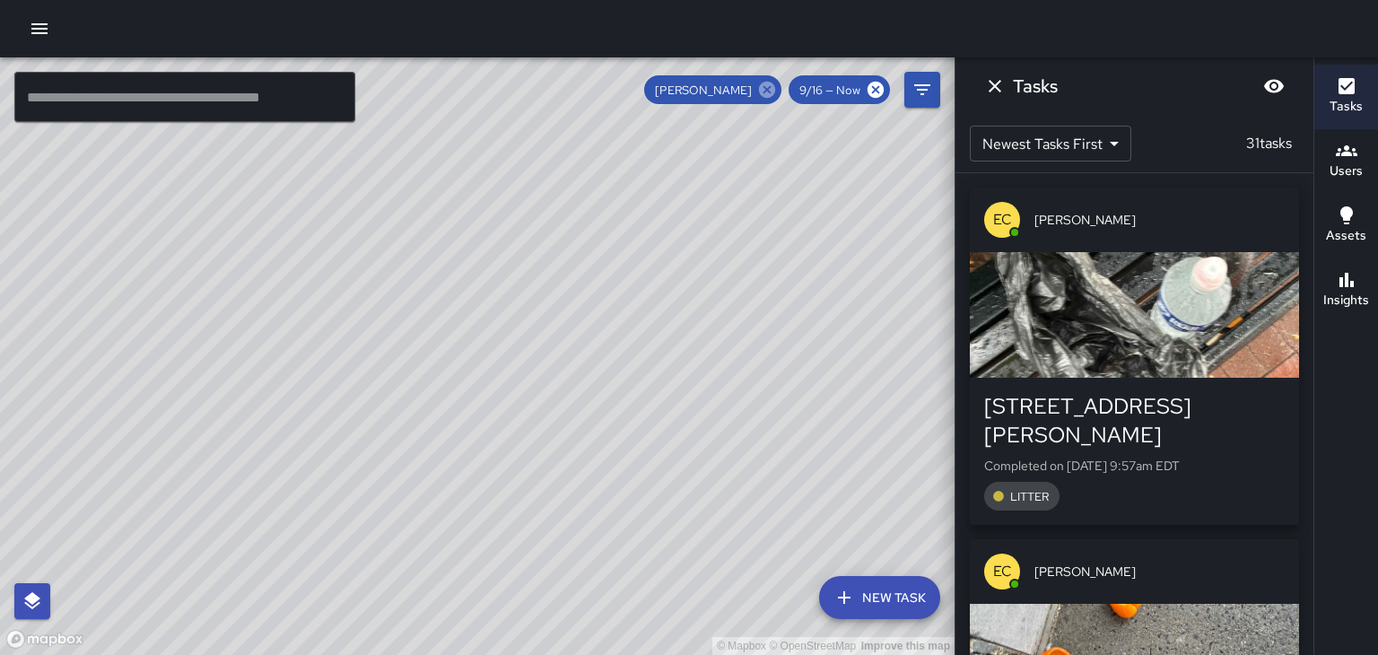 This screenshot has width=1378, height=655. I want to click on button: Blur, so click(1274, 86).